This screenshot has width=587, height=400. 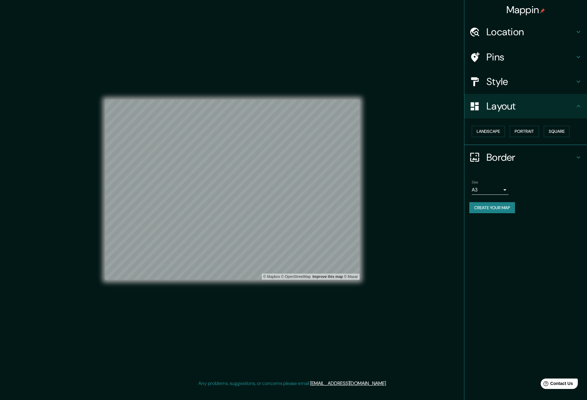 What do you see at coordinates (524, 131) in the screenshot?
I see `button: Portrait` at bounding box center [524, 131].